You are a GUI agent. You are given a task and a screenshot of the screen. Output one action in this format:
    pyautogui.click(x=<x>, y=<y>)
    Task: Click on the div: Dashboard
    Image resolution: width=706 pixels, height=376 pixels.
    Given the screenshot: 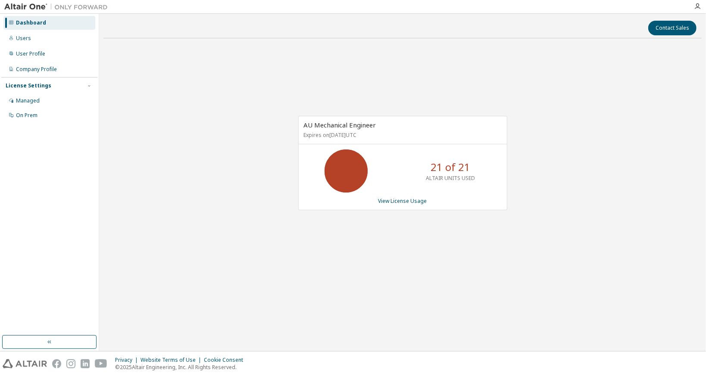 What is the action you would take?
    pyautogui.click(x=31, y=23)
    